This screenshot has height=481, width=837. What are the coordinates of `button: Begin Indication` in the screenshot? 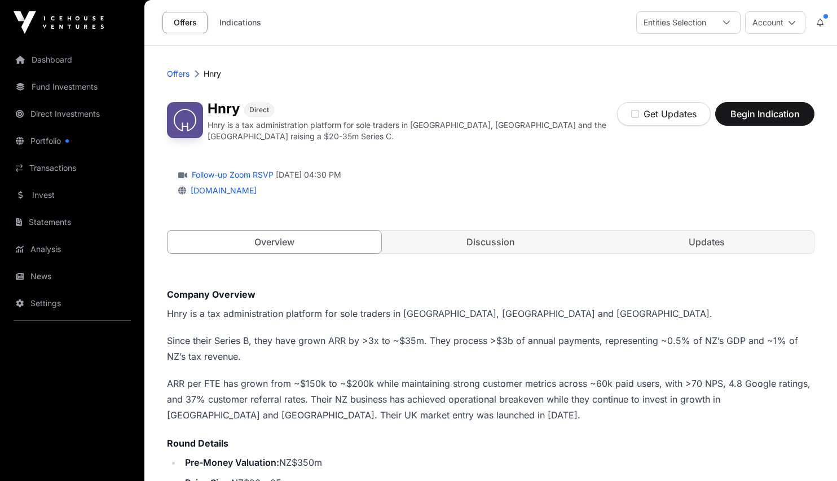 It's located at (765, 114).